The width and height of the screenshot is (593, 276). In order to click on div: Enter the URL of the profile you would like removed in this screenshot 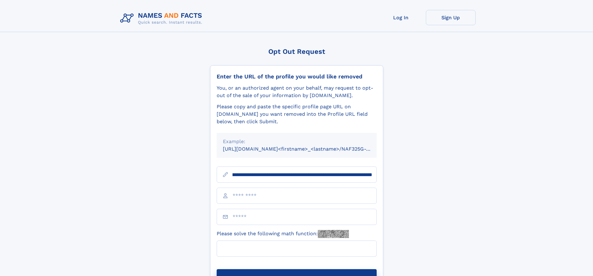, I will do `click(297, 77)`.